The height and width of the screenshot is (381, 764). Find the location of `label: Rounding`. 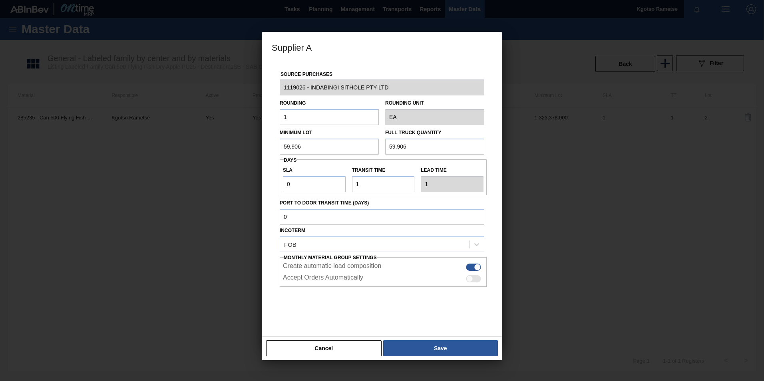

label: Rounding is located at coordinates (293, 103).